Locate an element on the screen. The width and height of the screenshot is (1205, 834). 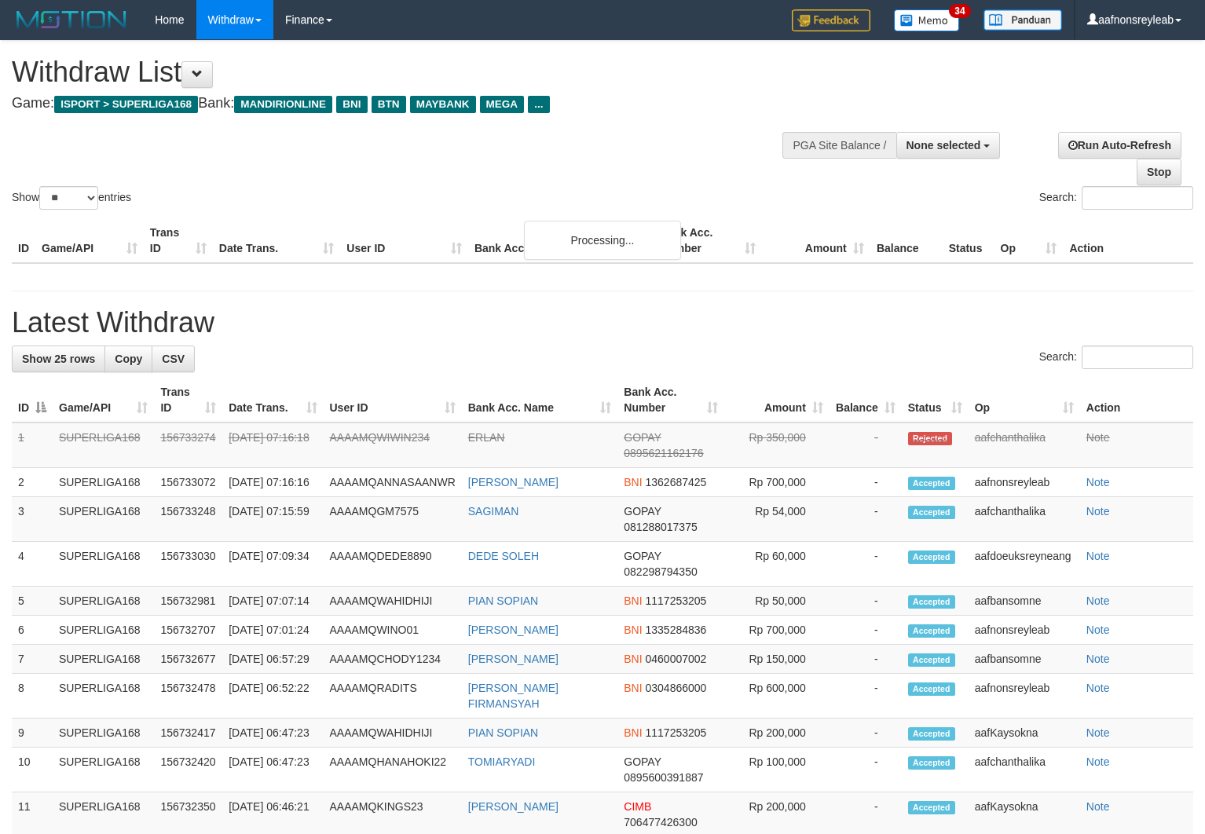
div: PGA Site Balance / is located at coordinates (839, 145).